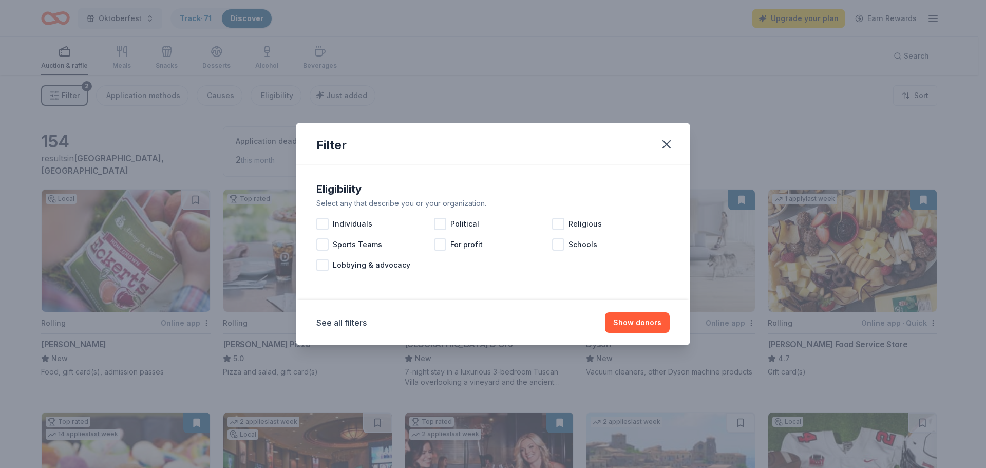 The height and width of the screenshot is (468, 986). Describe the element at coordinates (493, 203) in the screenshot. I see `div: Select any that describe you or your organization.` at that location.